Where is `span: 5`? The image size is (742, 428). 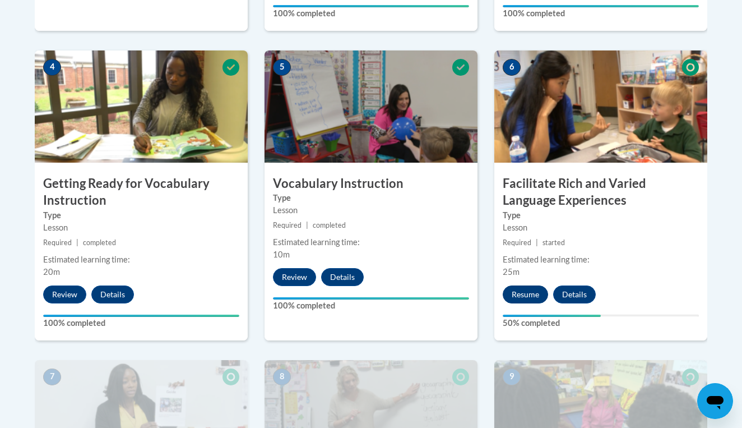 span: 5 is located at coordinates (282, 67).